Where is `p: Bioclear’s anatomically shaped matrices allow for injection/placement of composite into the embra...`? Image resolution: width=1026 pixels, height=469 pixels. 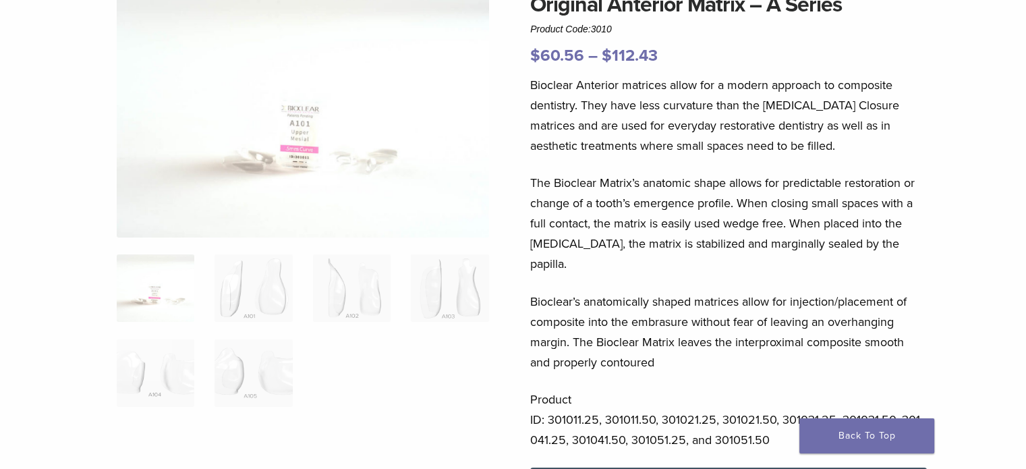
p: Bioclear’s anatomically shaped matrices allow for injection/placement of composite into the embra... is located at coordinates (728, 332).